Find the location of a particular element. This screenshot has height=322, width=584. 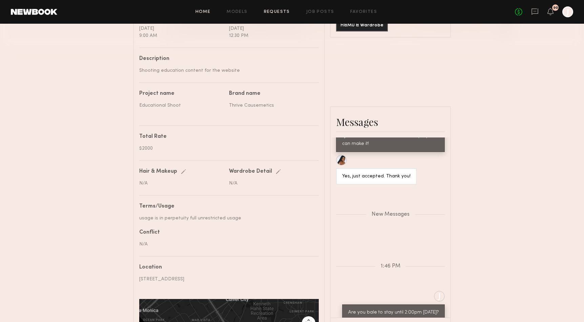

div: Educational Shoot is located at coordinates (182, 105).